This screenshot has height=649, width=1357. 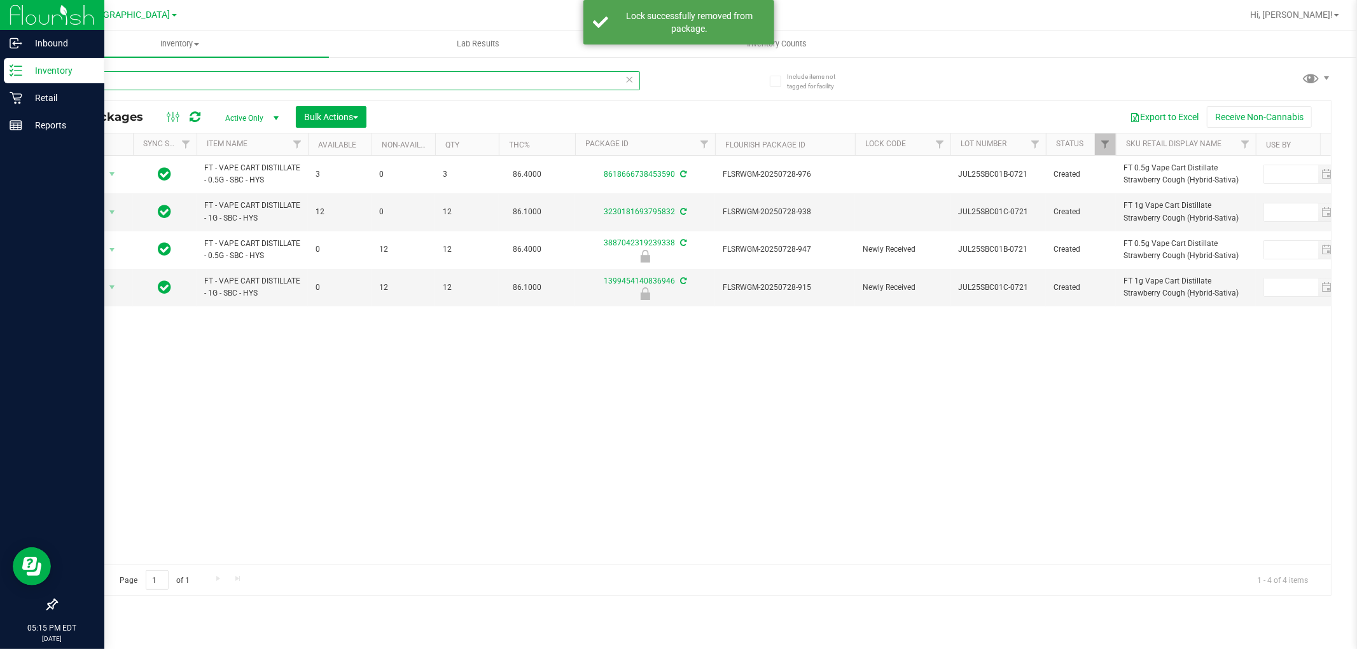 What do you see at coordinates (16, 125) in the screenshot?
I see `inline-svg: Reports` at bounding box center [16, 125].